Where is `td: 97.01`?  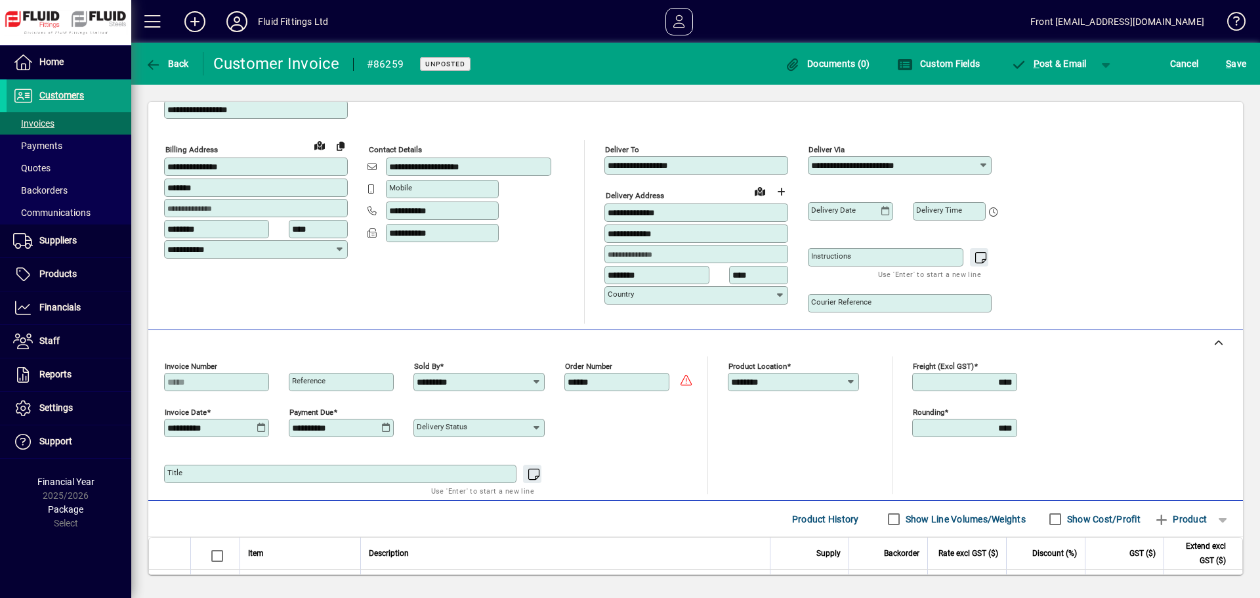
td: 97.01 is located at coordinates (1124, 583).